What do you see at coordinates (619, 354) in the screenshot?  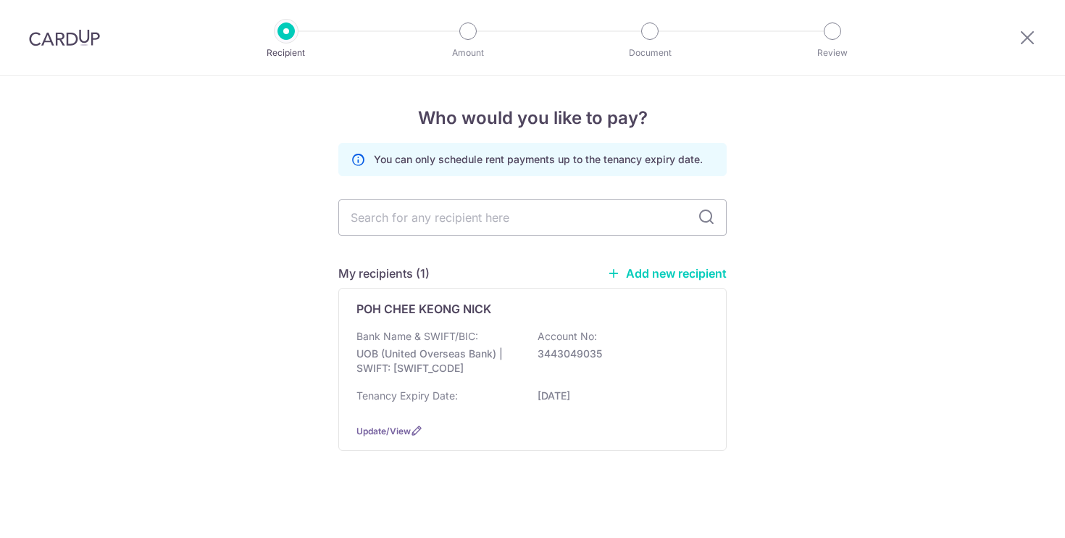 I see `p: 3443049035` at bounding box center [619, 354].